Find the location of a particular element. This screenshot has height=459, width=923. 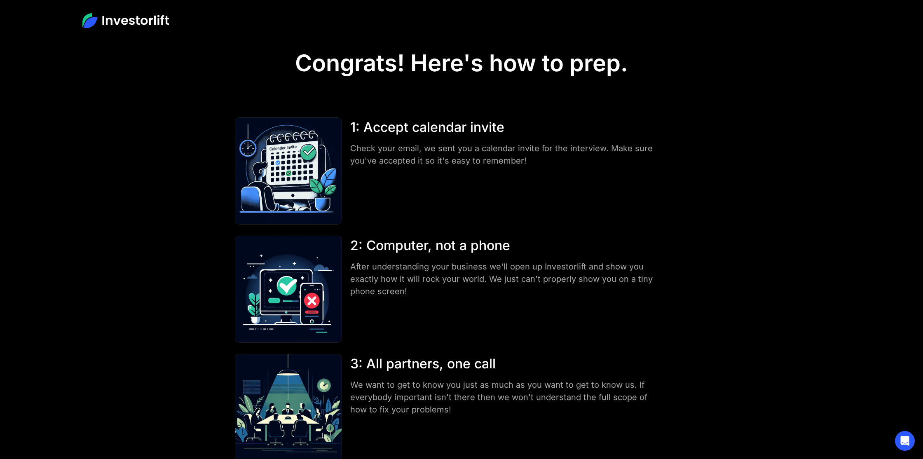

div: 1: Accept calendar invite is located at coordinates (502, 127).